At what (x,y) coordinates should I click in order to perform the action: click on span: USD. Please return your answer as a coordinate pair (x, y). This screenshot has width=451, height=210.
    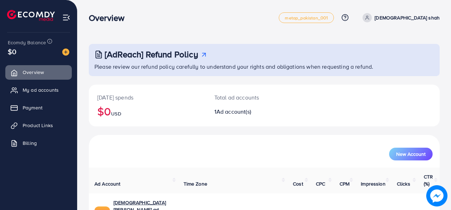
    Looking at the image, I should click on (116, 114).